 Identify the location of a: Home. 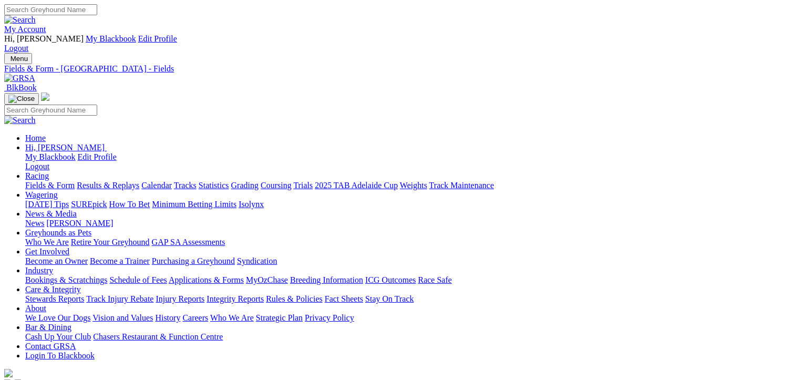
(35, 138).